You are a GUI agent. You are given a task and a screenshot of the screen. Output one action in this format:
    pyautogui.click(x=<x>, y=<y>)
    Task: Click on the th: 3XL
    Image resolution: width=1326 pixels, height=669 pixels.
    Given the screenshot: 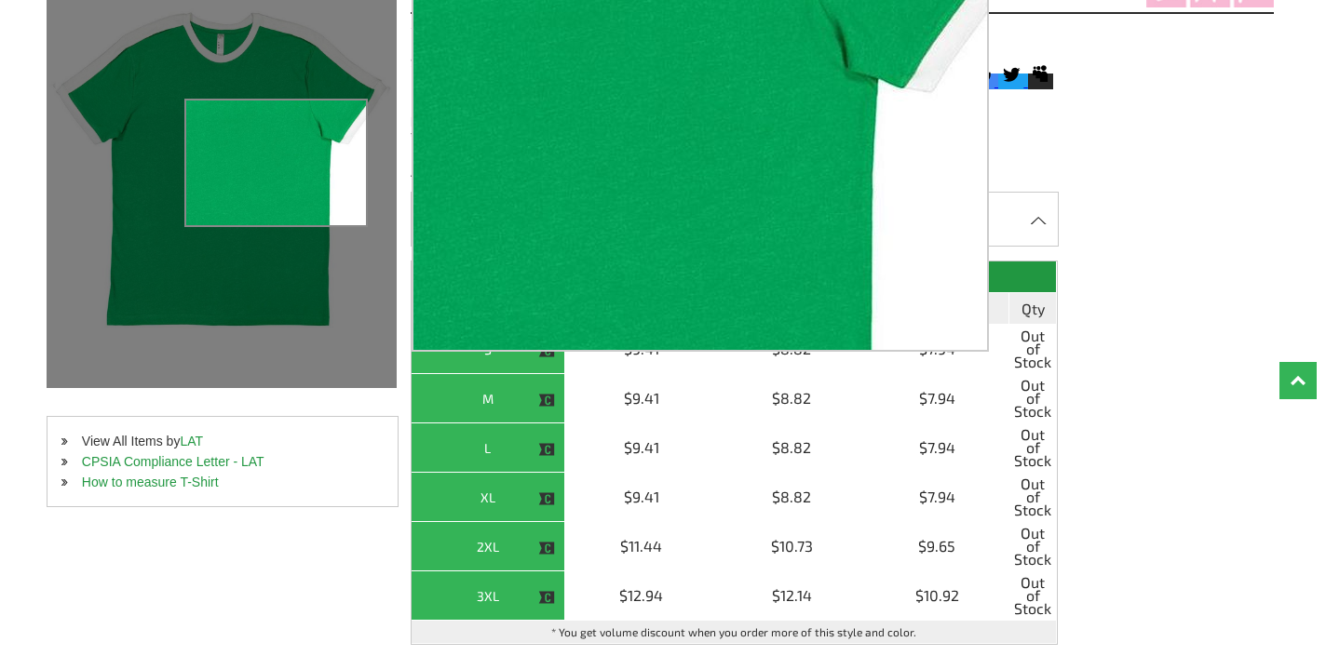 What is the action you would take?
    pyautogui.click(x=488, y=596)
    